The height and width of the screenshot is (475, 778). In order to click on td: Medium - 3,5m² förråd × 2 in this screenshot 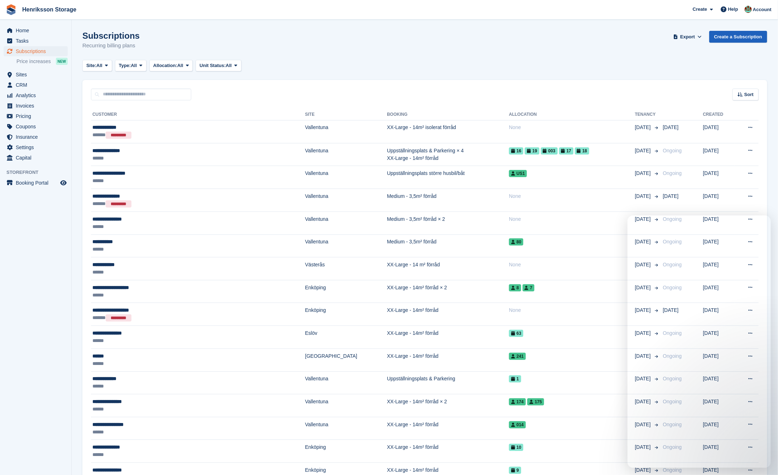, I will do `click(448, 223)`.